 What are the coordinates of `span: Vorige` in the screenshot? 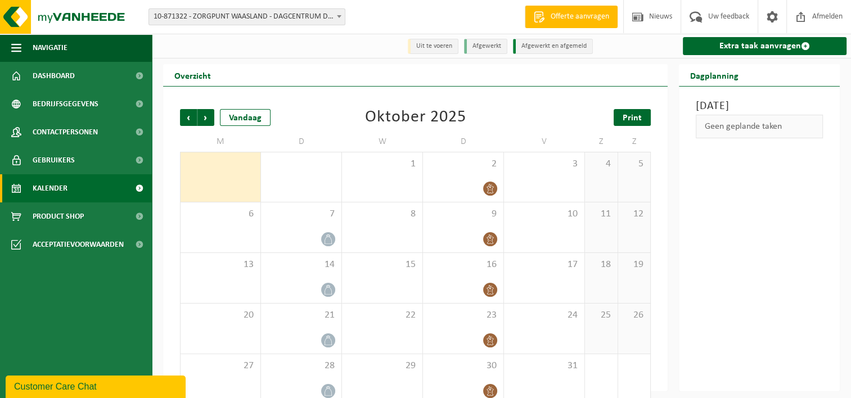 It's located at (188, 118).